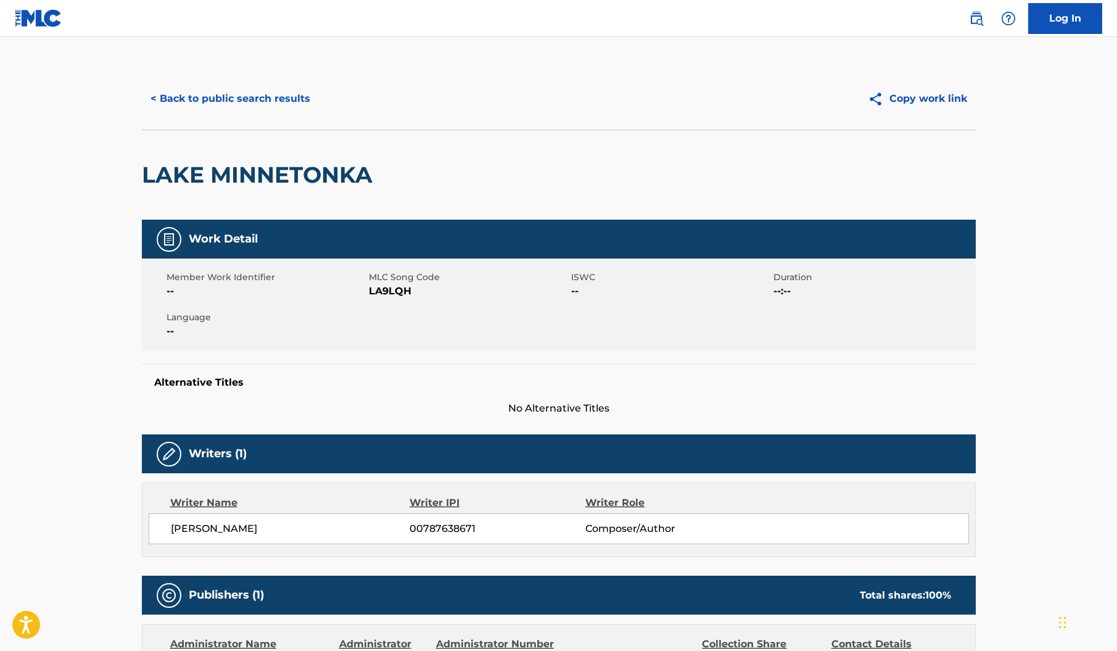 This screenshot has height=651, width=1117. Describe the element at coordinates (497, 529) in the screenshot. I see `span: 00787638671` at that location.